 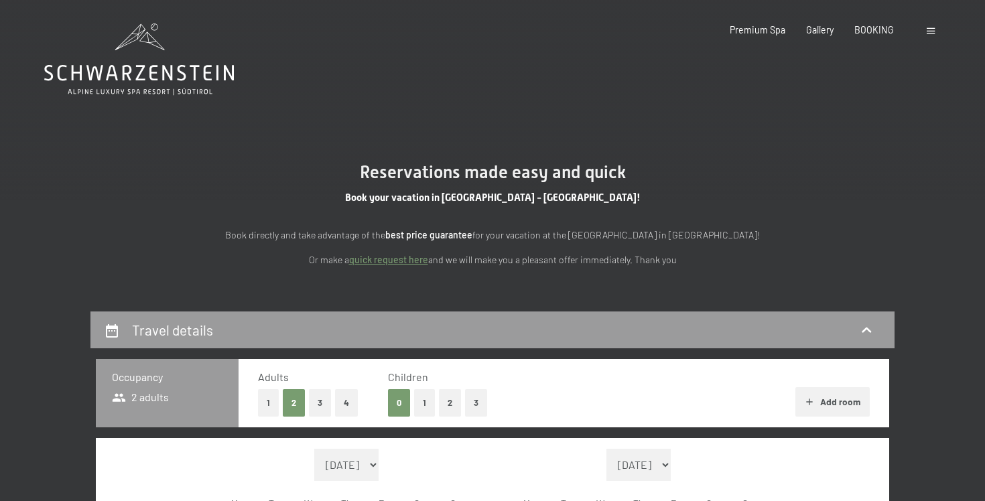 What do you see at coordinates (140, 397) in the screenshot?
I see `span: 2 adults` at bounding box center [140, 397].